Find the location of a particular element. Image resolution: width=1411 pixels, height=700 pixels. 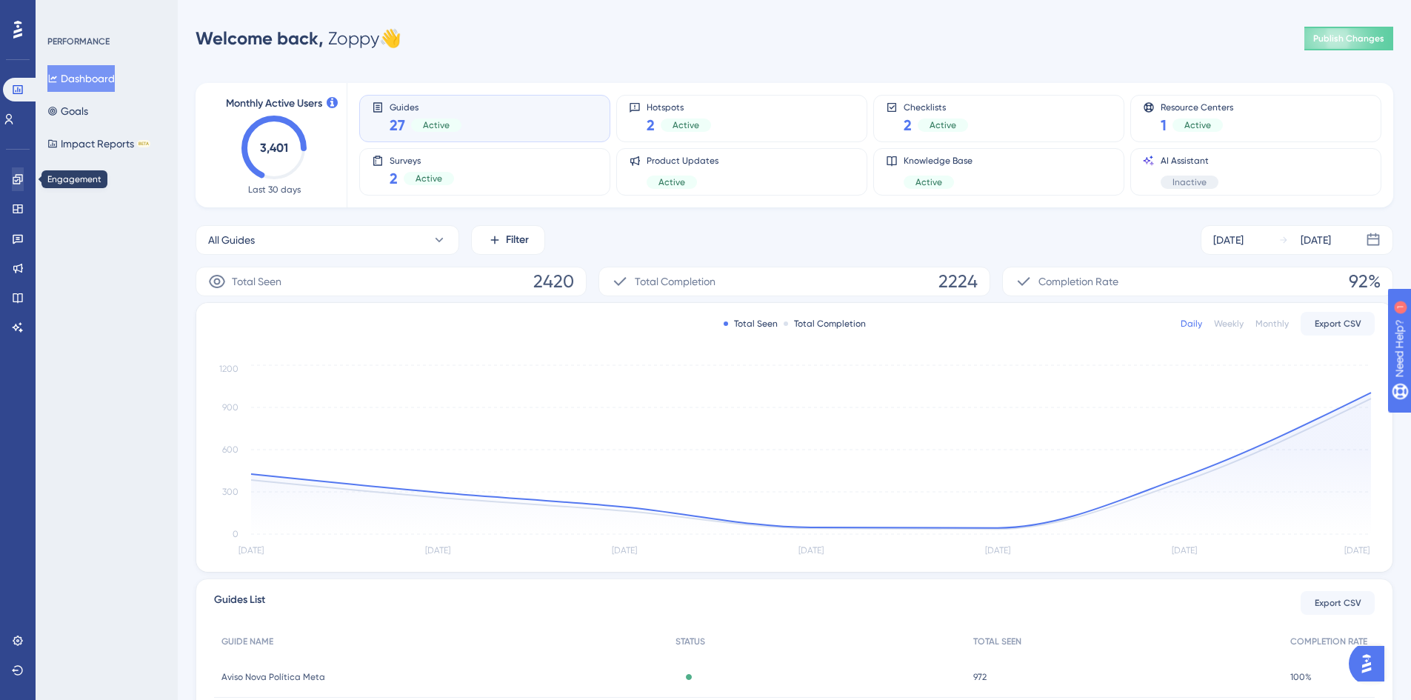

tspan: 1200 is located at coordinates (229, 369).